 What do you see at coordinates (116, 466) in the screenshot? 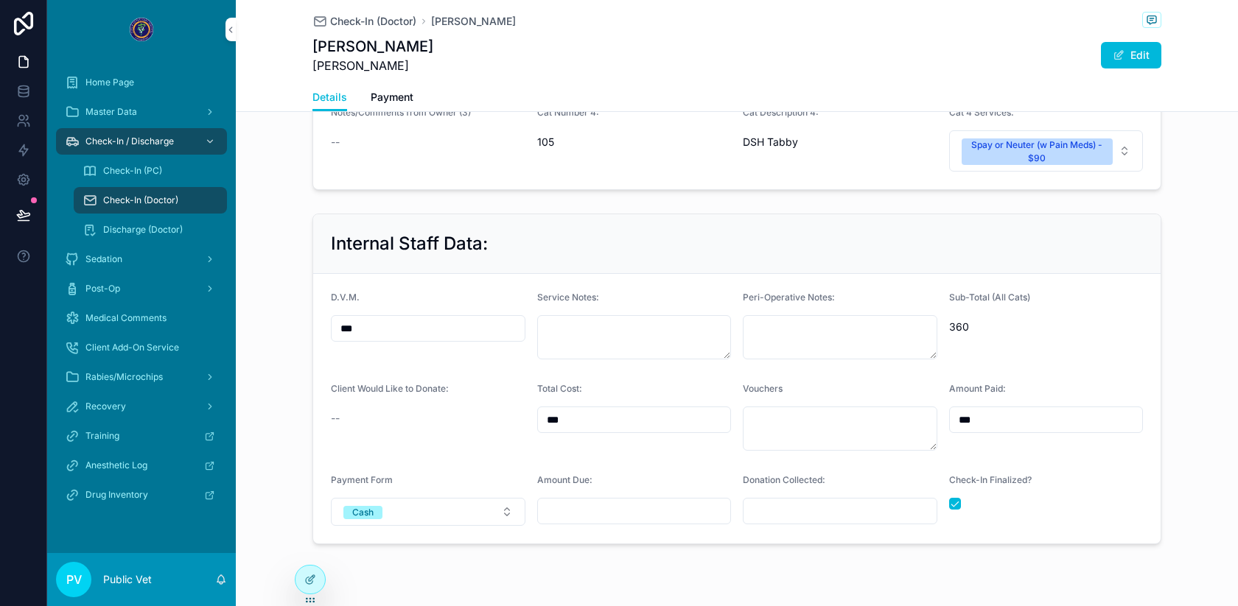
I see `span: Anesthetic Log` at bounding box center [116, 466].